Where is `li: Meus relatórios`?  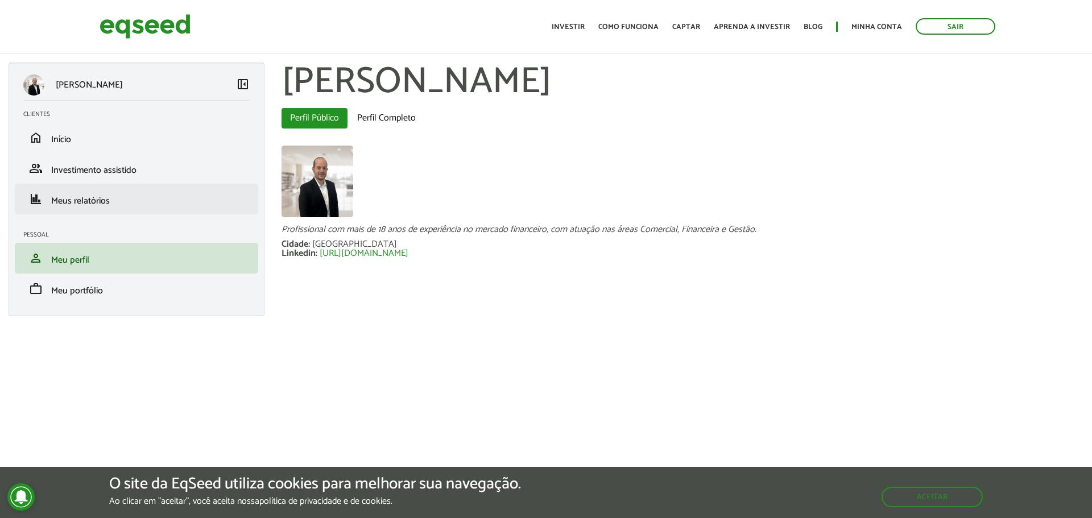
li: Meus relatórios is located at coordinates (137, 199).